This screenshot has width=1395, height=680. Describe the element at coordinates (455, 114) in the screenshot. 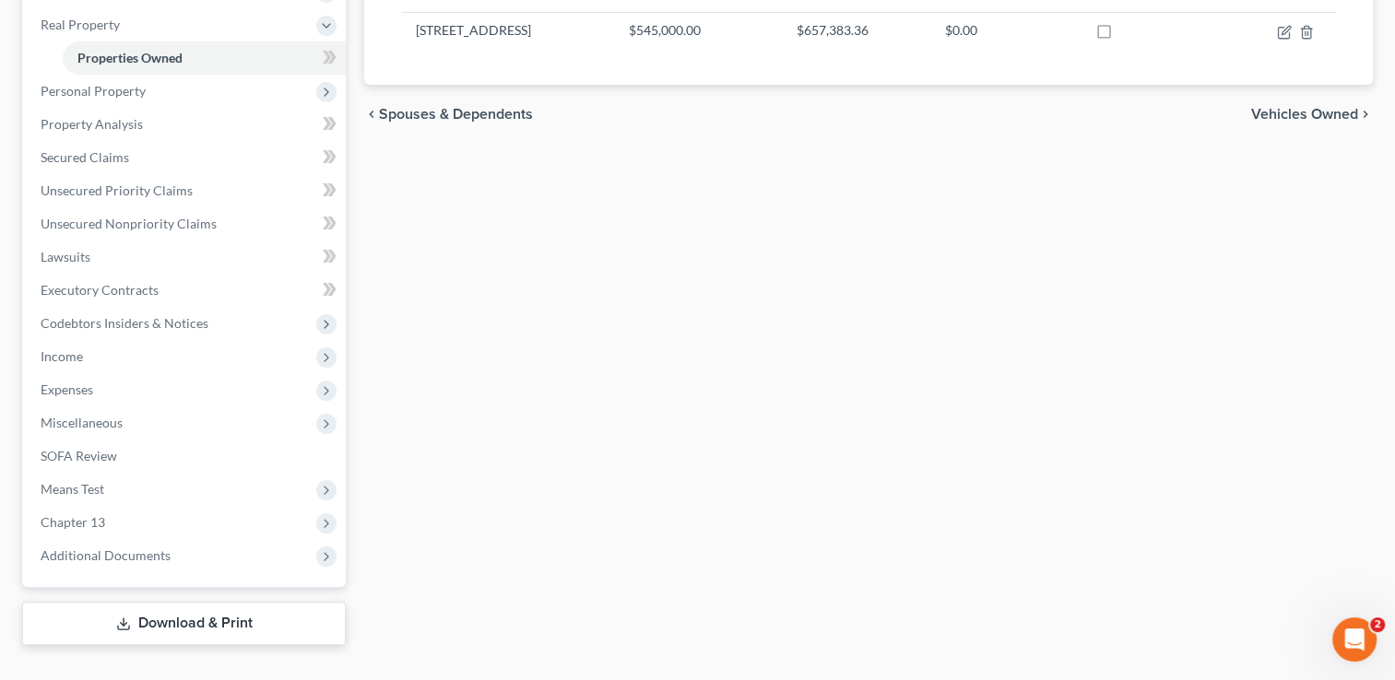

I see `span: Spouses & Dependents` at that location.